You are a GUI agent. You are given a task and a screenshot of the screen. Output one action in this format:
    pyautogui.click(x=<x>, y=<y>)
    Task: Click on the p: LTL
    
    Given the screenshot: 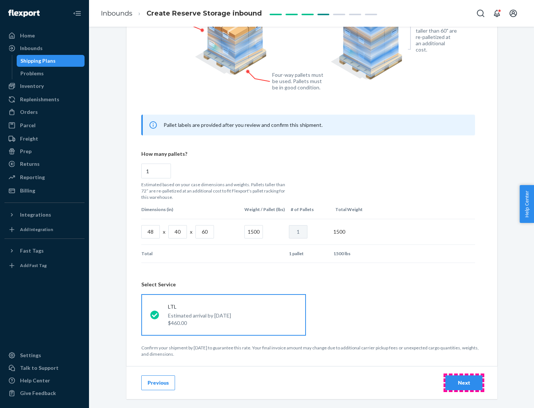 What is the action you would take?
    pyautogui.click(x=199, y=307)
    